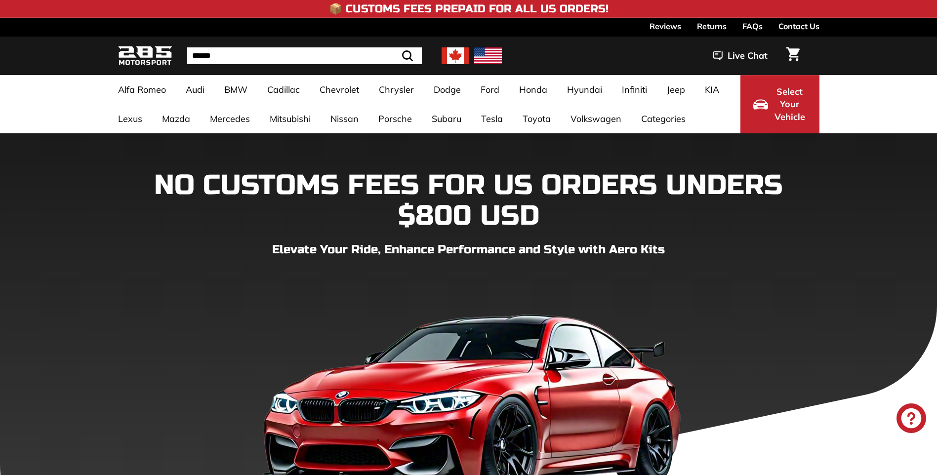  What do you see at coordinates (284, 89) in the screenshot?
I see `a: Cadillac` at bounding box center [284, 89].